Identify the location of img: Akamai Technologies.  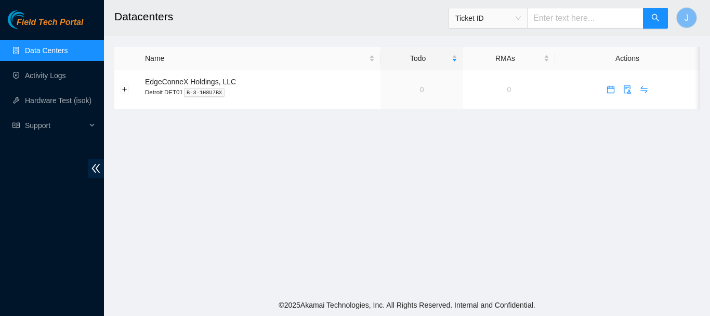
(30, 19).